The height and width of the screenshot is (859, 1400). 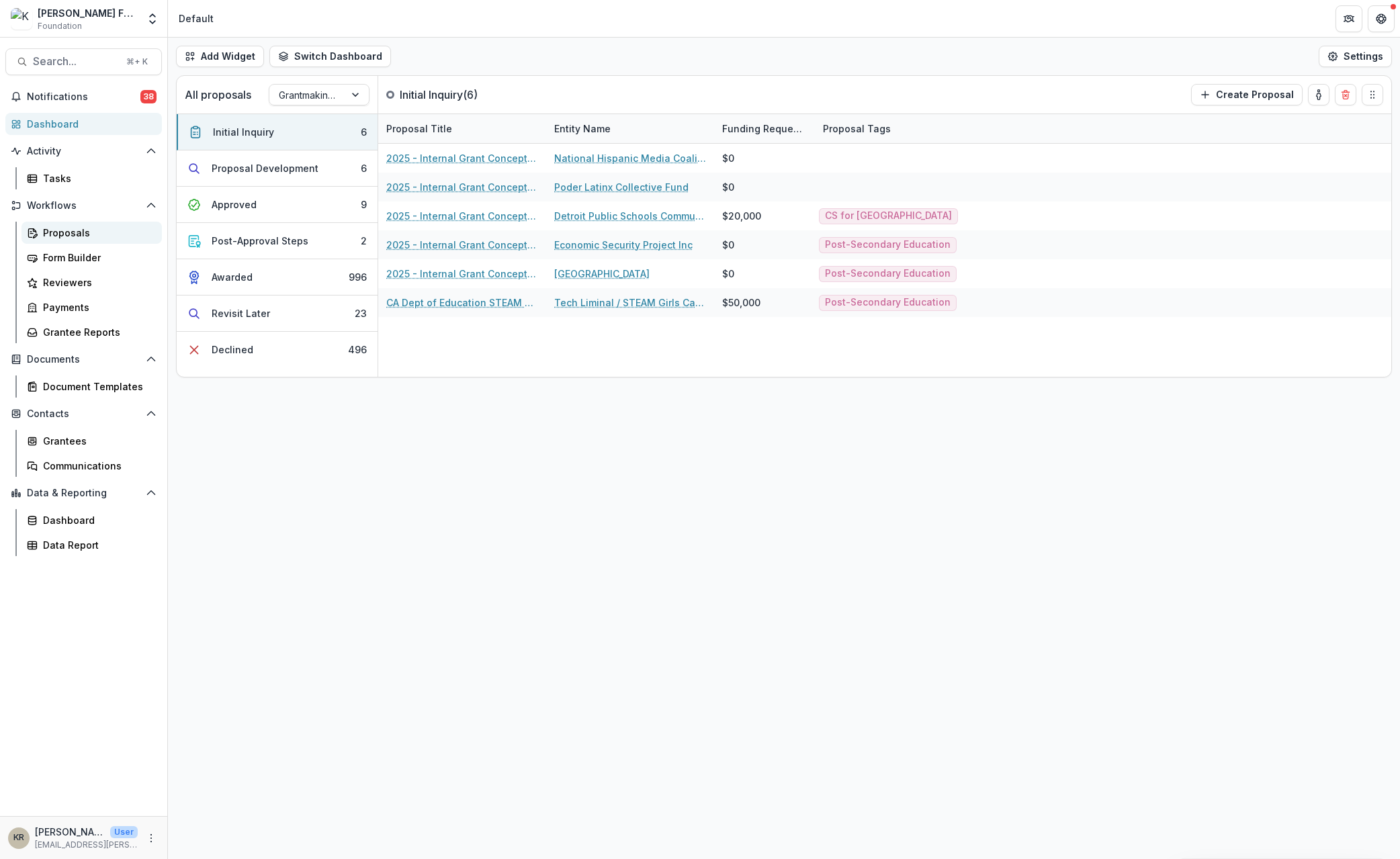 What do you see at coordinates (361, 313) in the screenshot?
I see `div: 23` at bounding box center [361, 313].